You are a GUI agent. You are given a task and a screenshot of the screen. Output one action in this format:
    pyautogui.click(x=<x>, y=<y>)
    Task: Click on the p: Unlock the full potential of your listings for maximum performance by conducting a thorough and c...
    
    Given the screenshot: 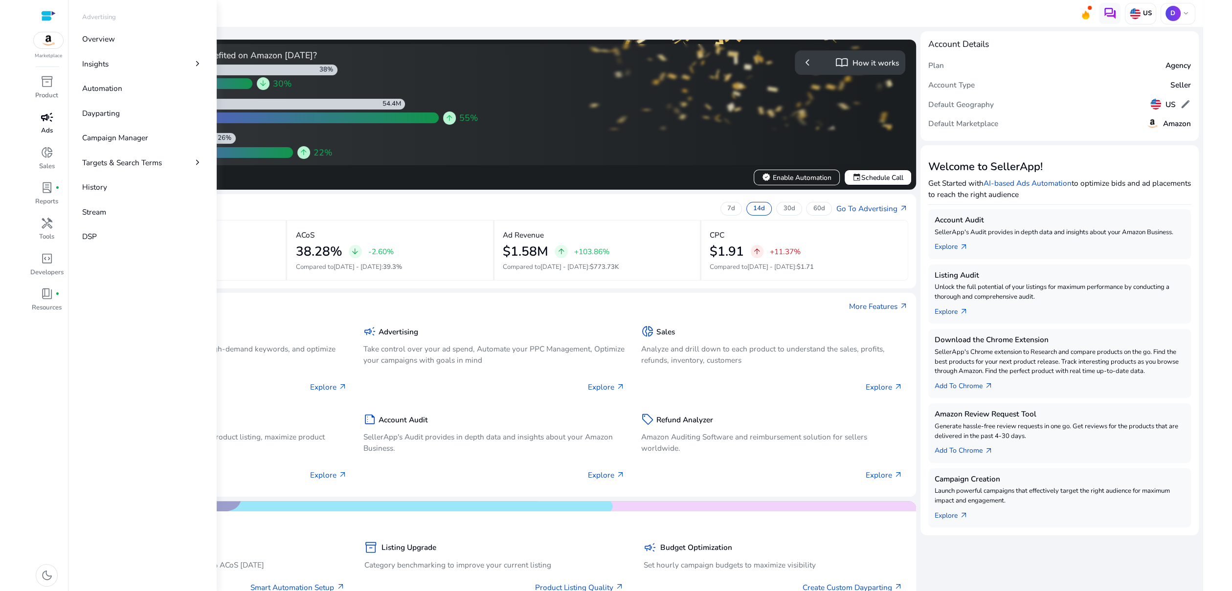 What is the action you would take?
    pyautogui.click(x=1060, y=293)
    